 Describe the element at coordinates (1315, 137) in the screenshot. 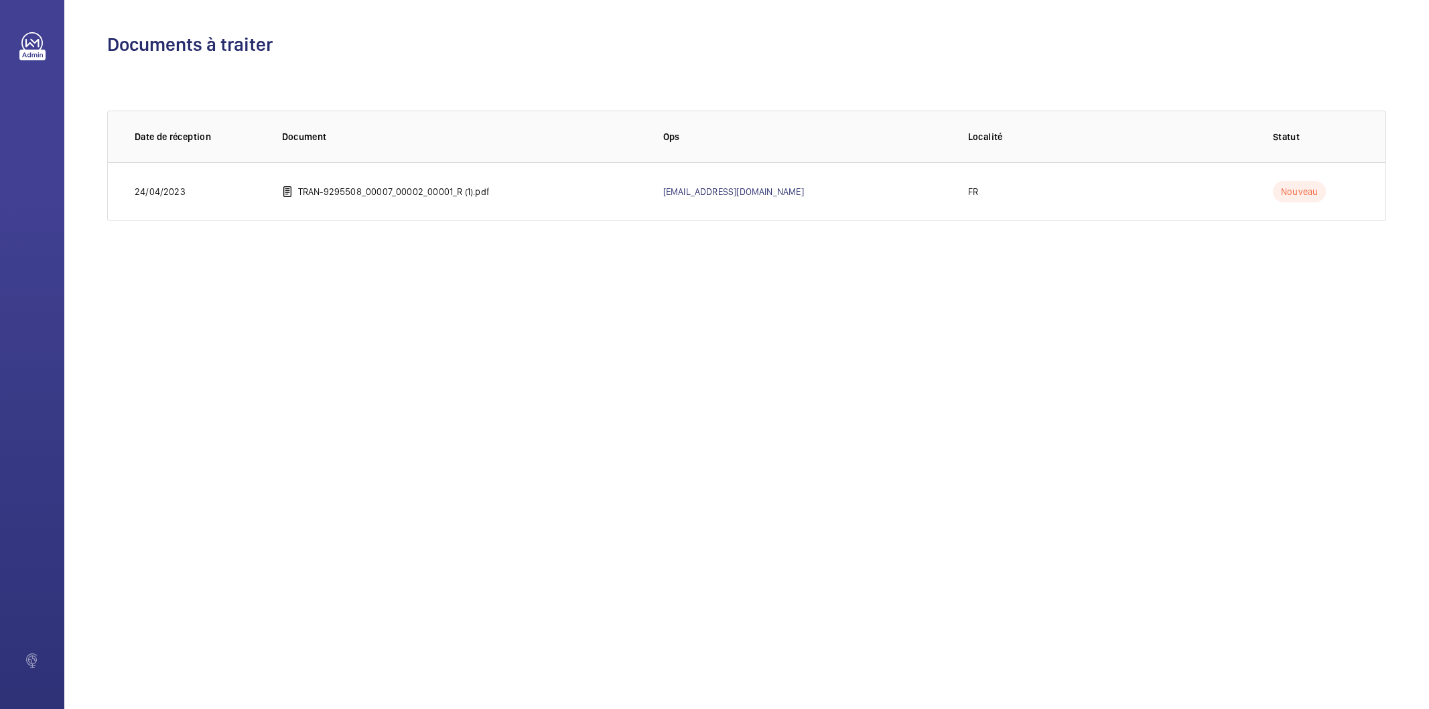

I see `p: Statut` at that location.